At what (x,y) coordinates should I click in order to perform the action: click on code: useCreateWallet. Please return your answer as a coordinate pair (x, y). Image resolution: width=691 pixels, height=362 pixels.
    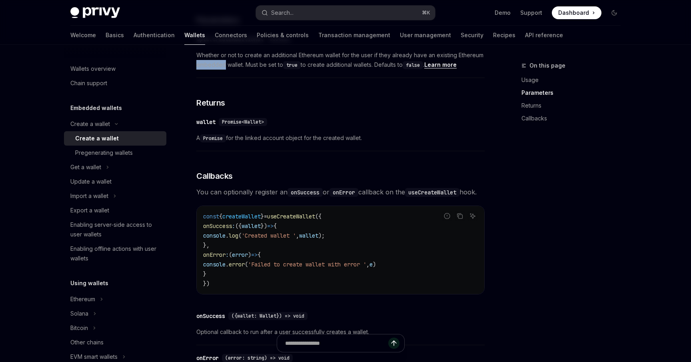
    Looking at the image, I should click on (433, 192).